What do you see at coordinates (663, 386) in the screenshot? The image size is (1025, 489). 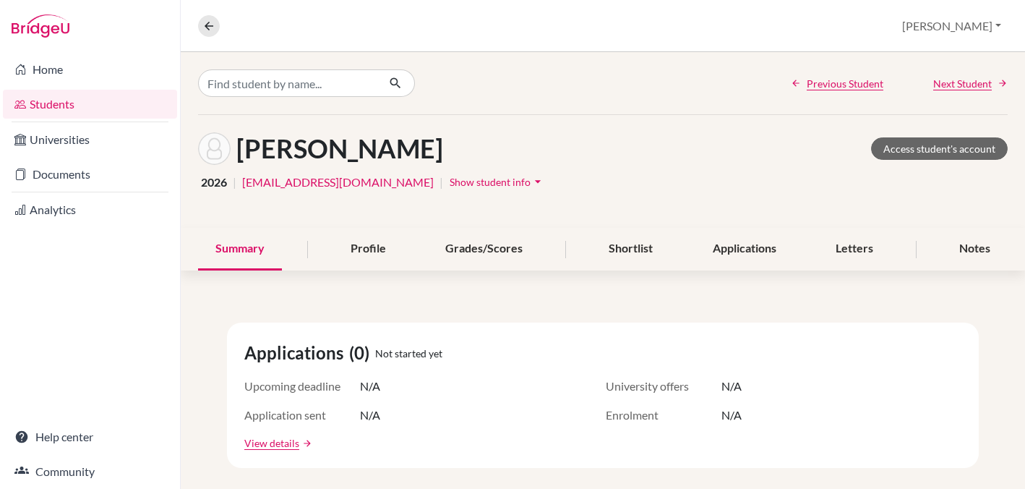 I see `span: University offers` at bounding box center [663, 386].